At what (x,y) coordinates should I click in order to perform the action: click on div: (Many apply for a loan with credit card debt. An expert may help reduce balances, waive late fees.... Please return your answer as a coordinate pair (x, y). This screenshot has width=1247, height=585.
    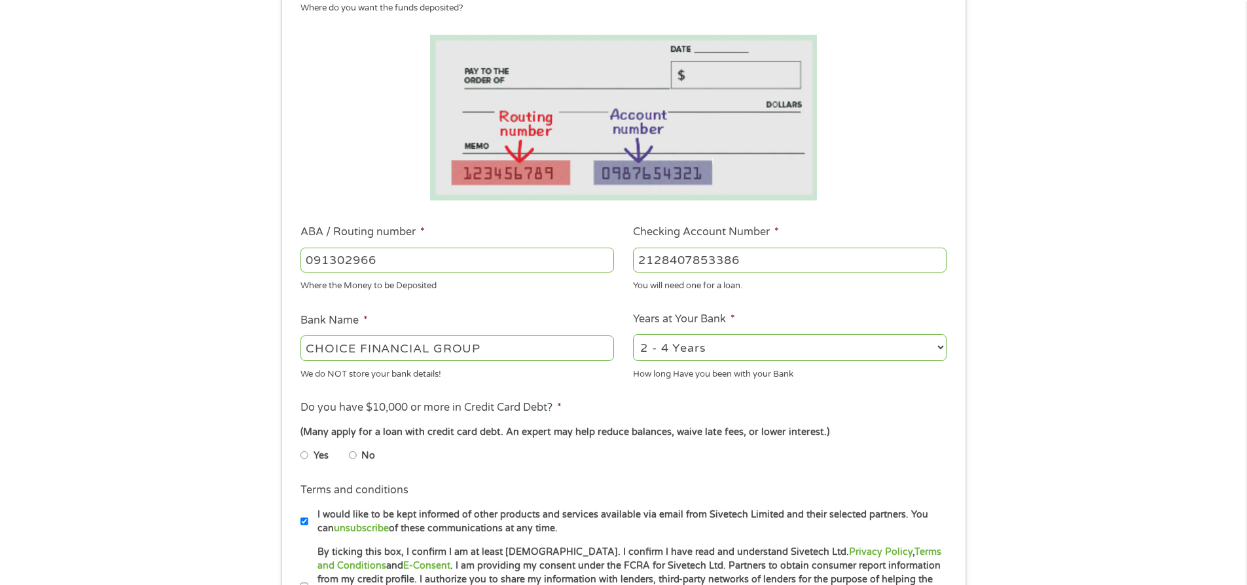
    Looking at the image, I should click on (623, 432).